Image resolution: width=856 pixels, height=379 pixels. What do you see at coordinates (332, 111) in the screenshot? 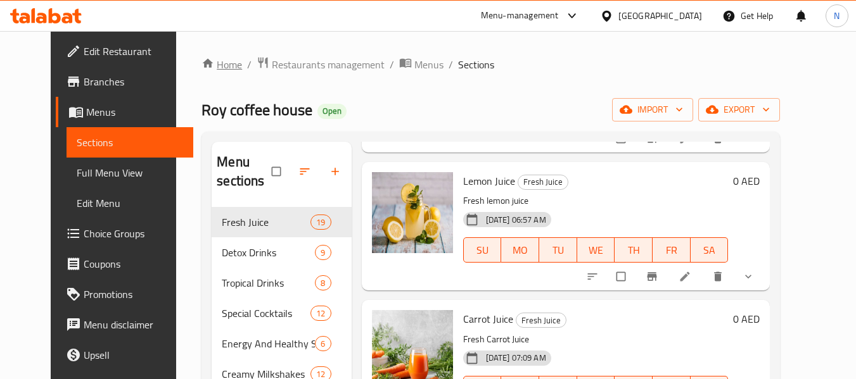
I see `div: Open` at bounding box center [332, 111].